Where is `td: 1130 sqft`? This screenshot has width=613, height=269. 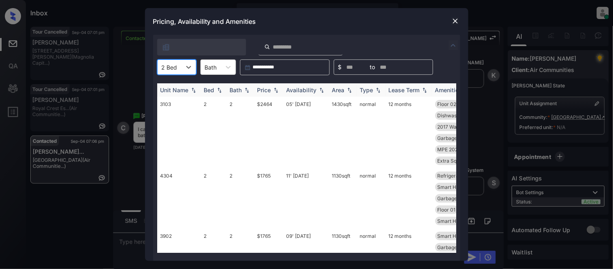 td: 1130 sqft is located at coordinates (342, 198).